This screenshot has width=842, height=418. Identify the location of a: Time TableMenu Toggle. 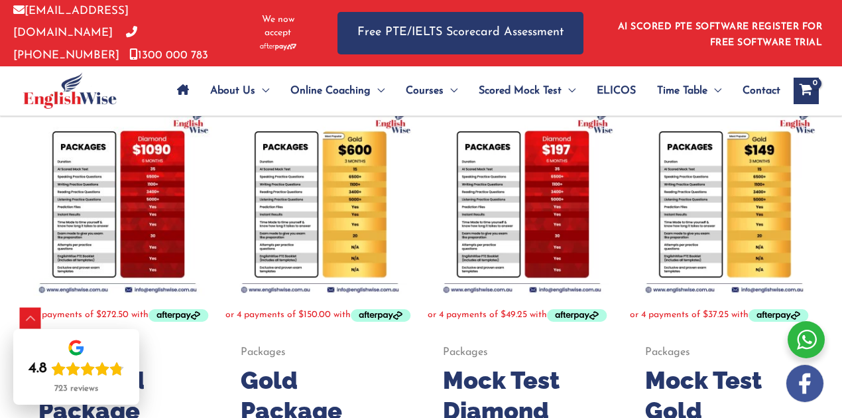
(689, 91).